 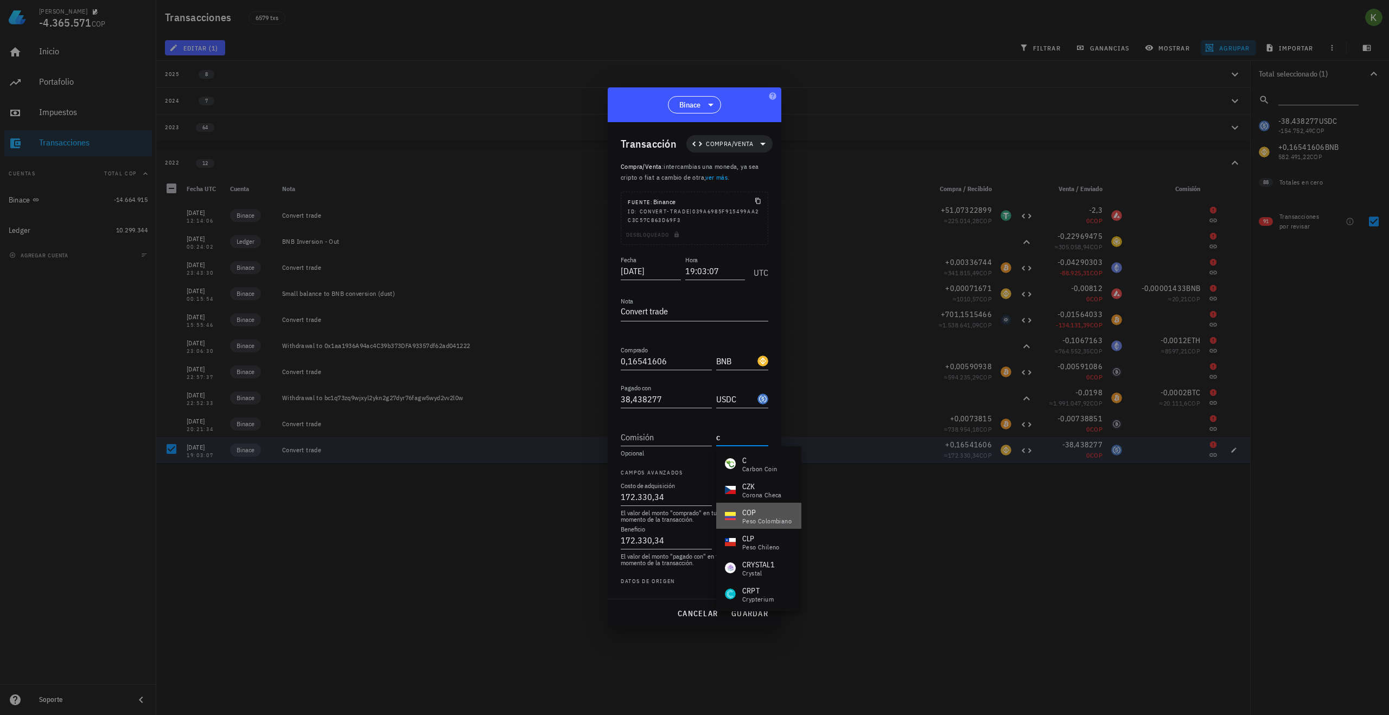 What do you see at coordinates (762, 495) in the screenshot?
I see `div: corona checa` at bounding box center [762, 495].